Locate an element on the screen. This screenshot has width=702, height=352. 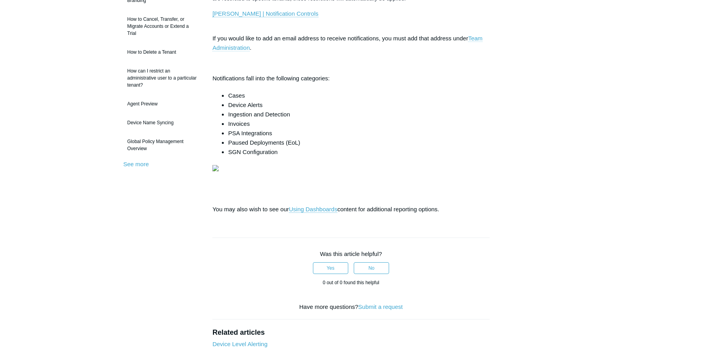
a: How can I restrict an administrative user to a particular tenant? is located at coordinates (162, 78).